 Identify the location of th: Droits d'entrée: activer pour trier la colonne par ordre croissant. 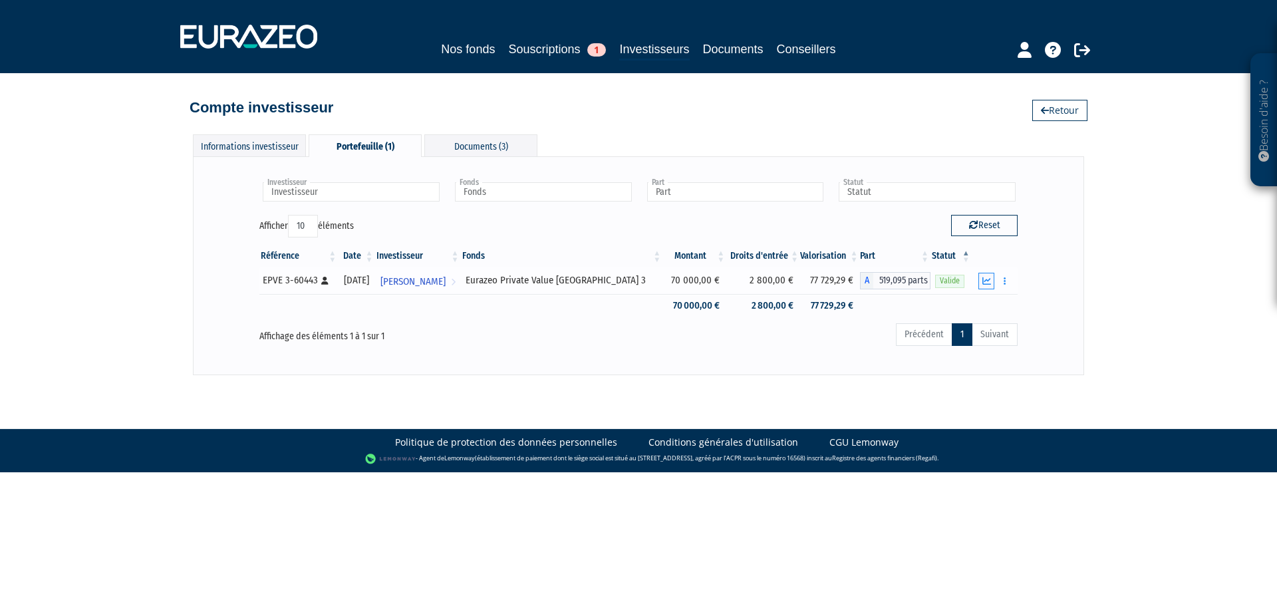
(763, 256).